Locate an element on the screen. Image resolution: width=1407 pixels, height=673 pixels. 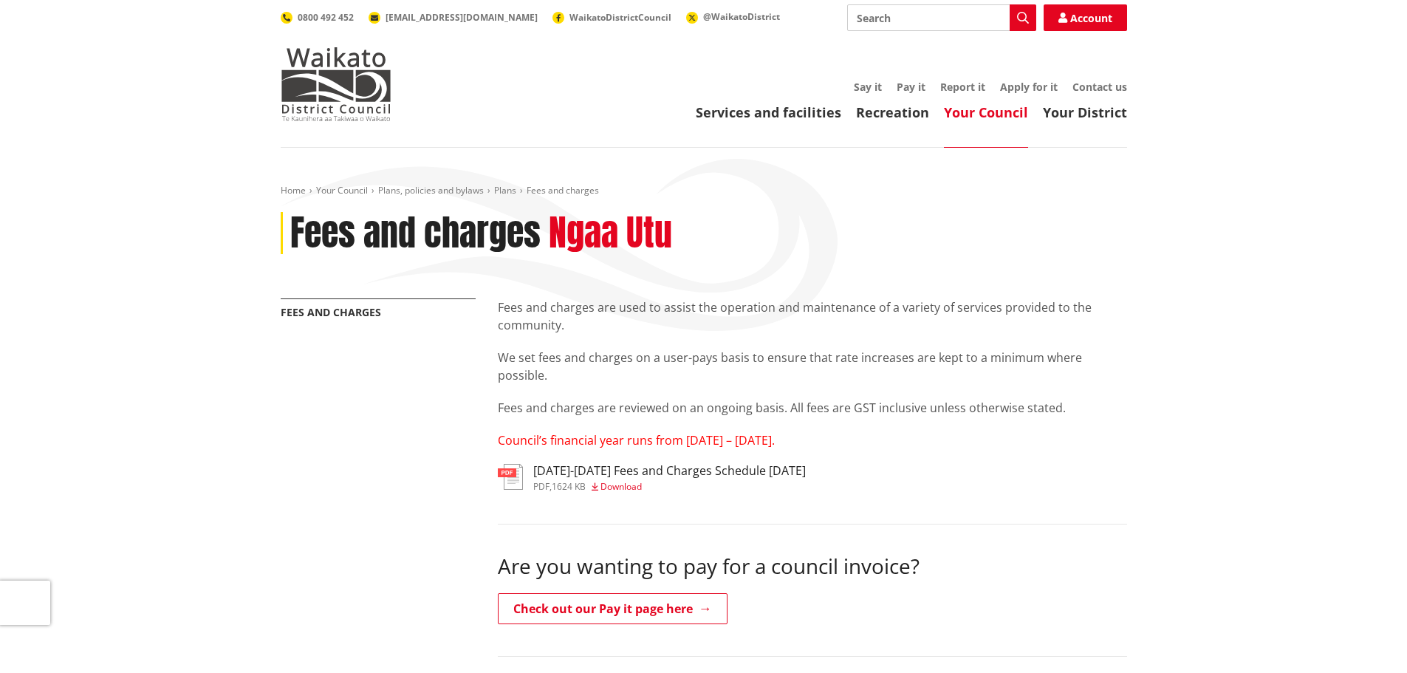
a: Recreation is located at coordinates (892, 112).